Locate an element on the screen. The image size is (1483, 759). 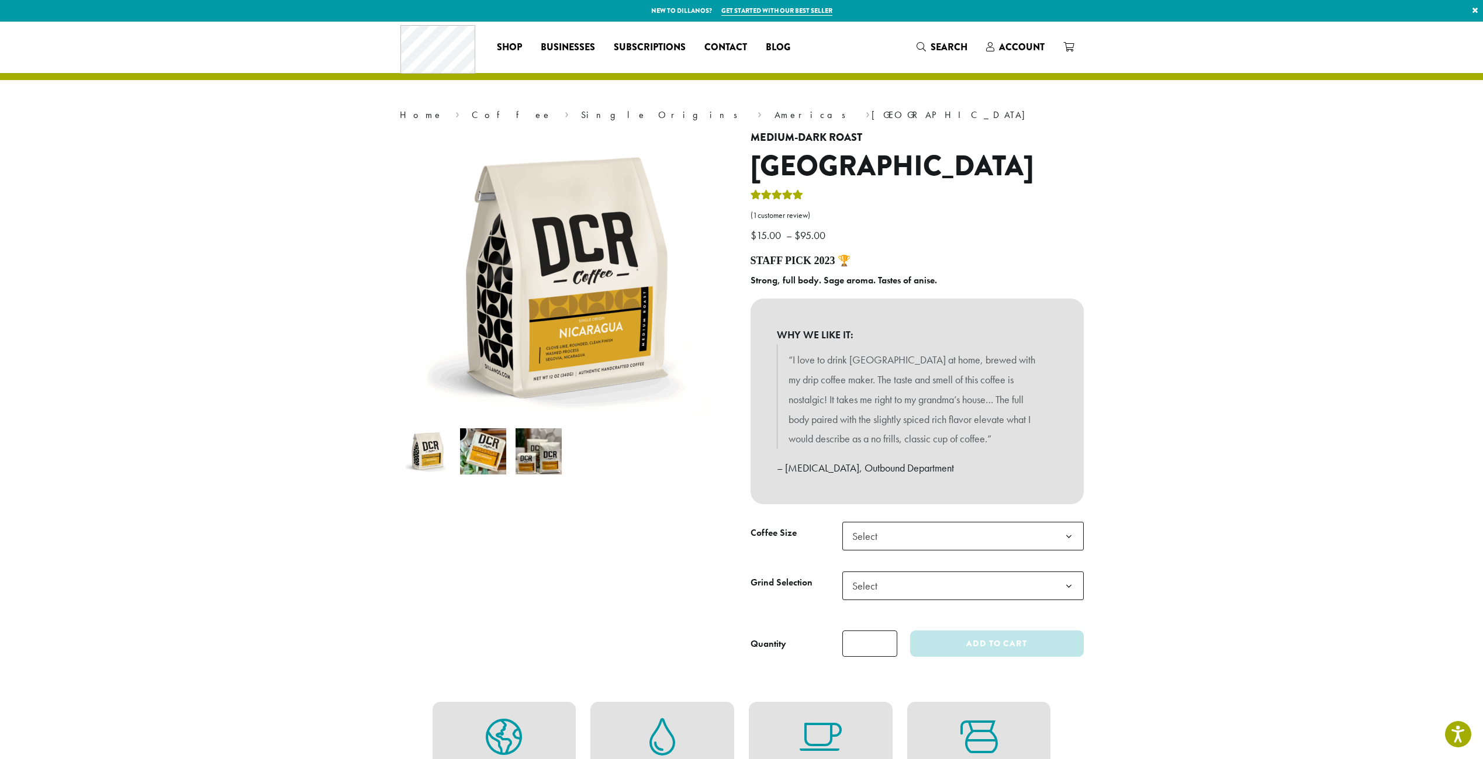
span: Subscriptions is located at coordinates (650, 47).